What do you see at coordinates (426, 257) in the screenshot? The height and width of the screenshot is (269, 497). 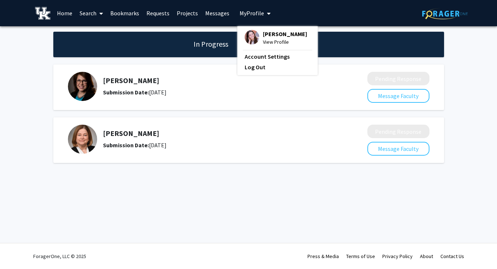 I see `a: About` at bounding box center [426, 257].